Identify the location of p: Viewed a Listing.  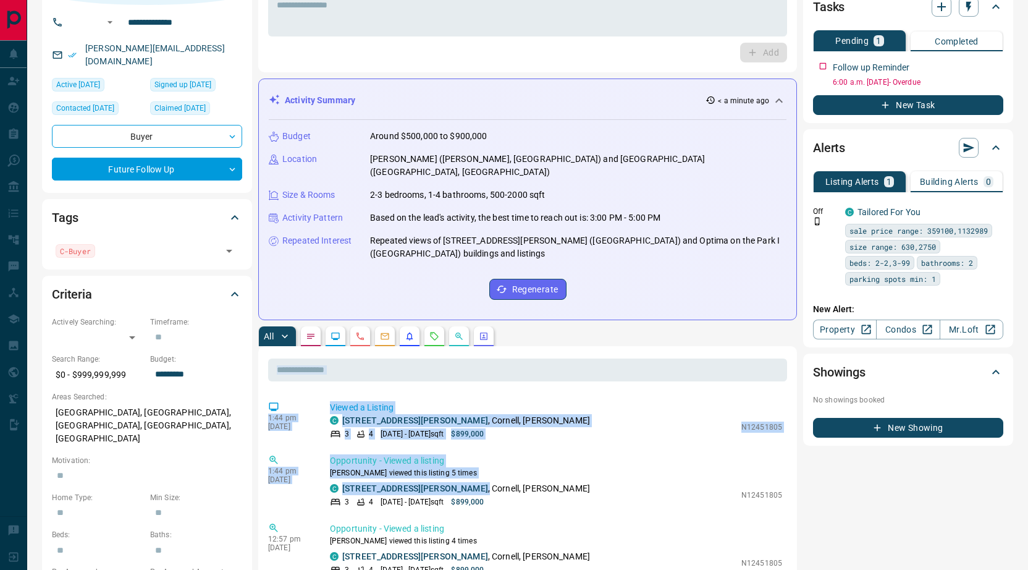
(556, 407).